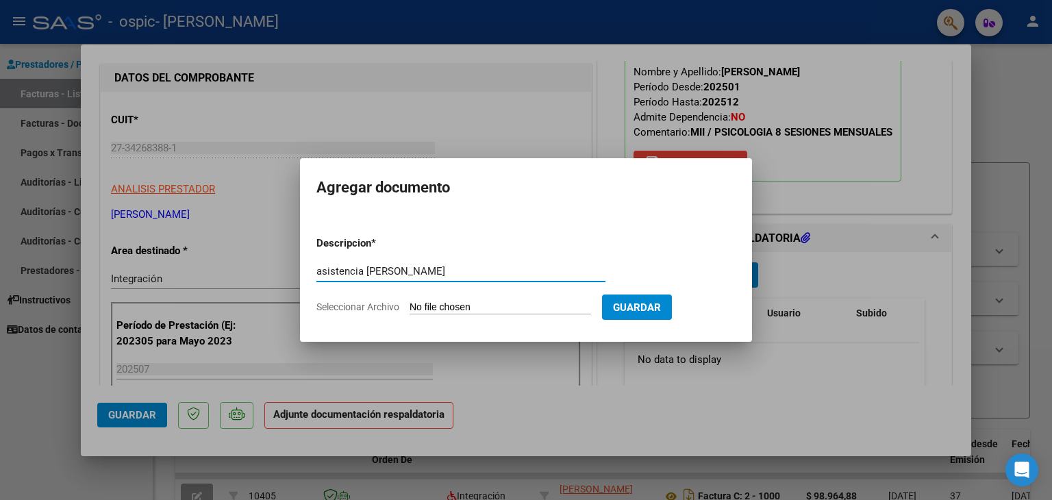 Image resolution: width=1052 pixels, height=500 pixels. I want to click on div: Open Intercom Messenger, so click(1022, 470).